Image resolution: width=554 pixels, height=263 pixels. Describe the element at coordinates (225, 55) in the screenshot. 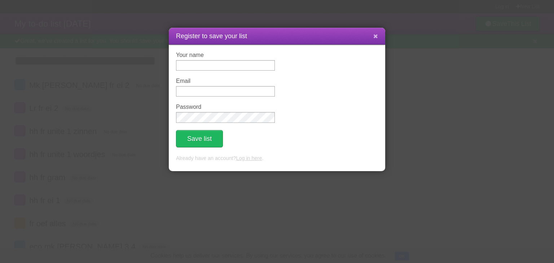

I see `label: Your name` at that location.